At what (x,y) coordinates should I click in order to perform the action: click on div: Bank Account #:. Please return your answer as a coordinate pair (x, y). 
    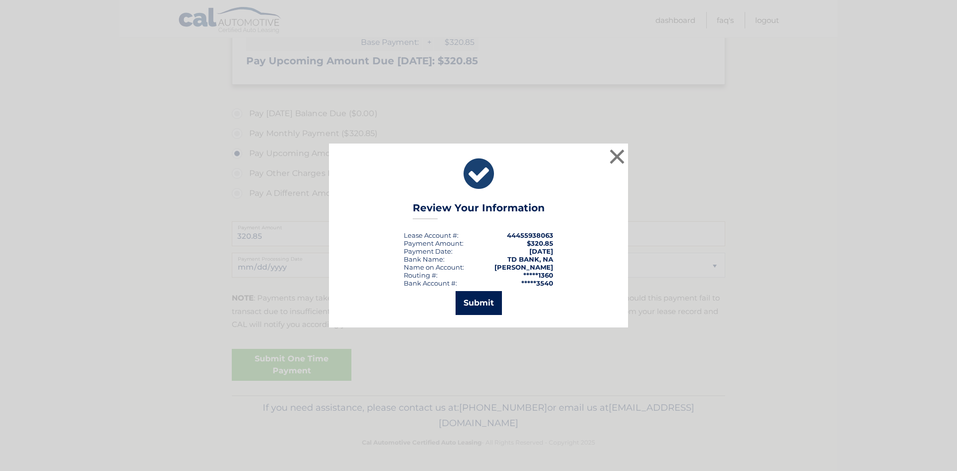
    Looking at the image, I should click on (430, 283).